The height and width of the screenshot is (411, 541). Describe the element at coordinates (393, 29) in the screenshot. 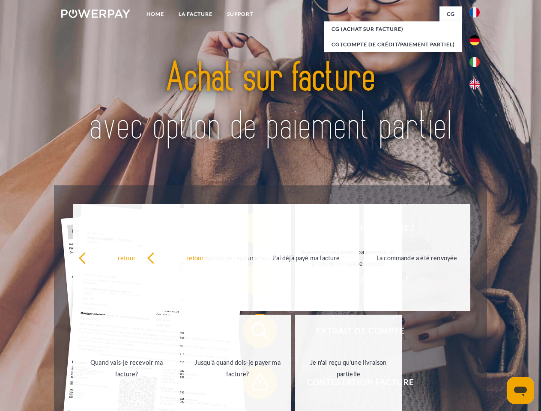

I see `a: CG (achat sur facture)` at that location.